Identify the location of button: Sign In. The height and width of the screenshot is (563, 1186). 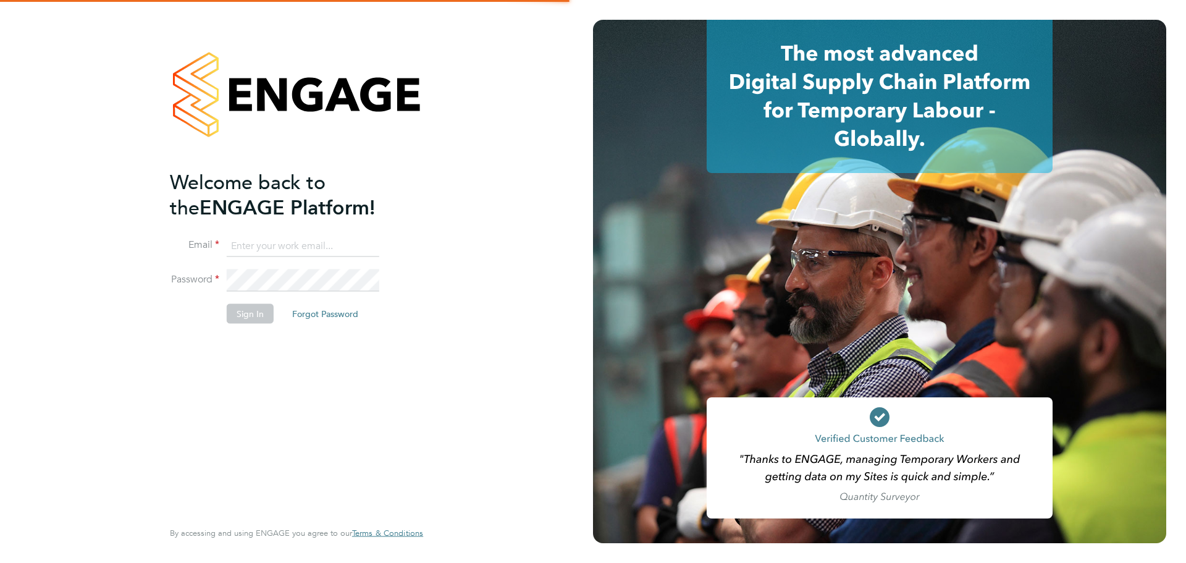
(250, 314).